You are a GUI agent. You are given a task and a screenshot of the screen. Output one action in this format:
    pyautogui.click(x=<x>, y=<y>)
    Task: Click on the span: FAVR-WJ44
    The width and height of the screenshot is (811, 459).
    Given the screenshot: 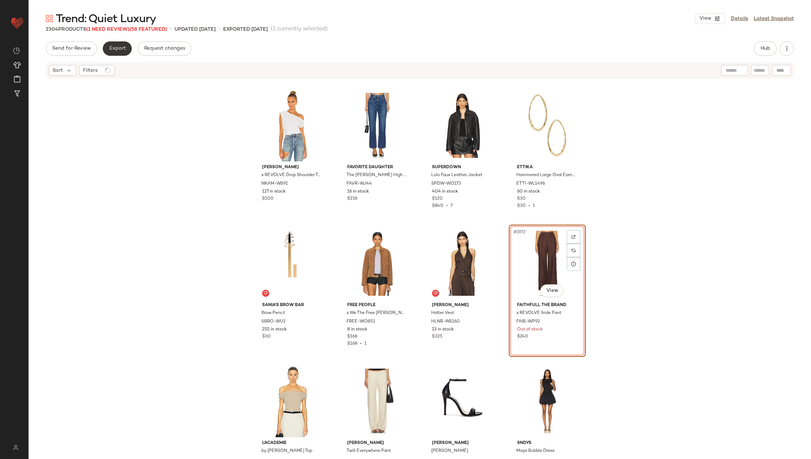 What is the action you would take?
    pyautogui.click(x=359, y=184)
    